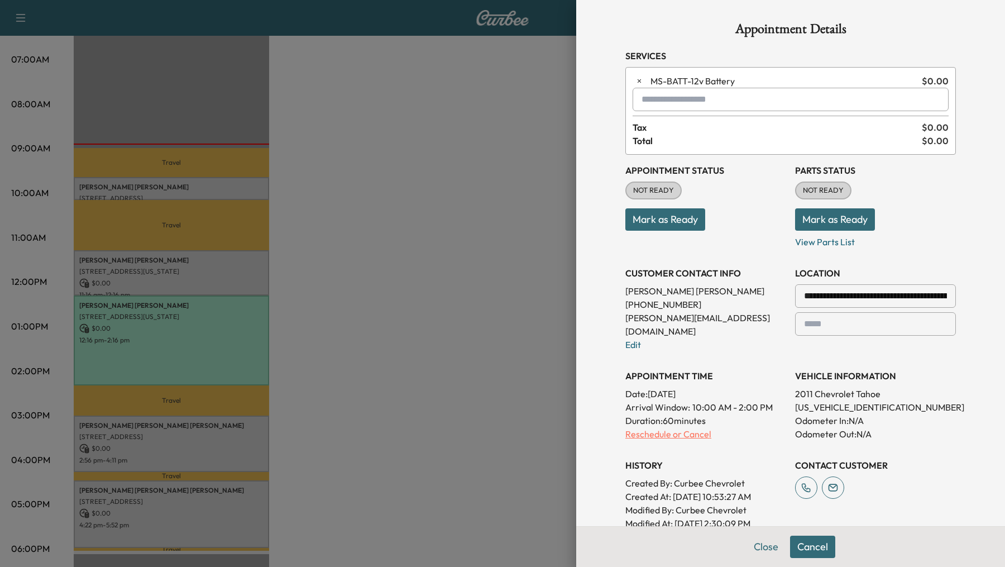 The image size is (1005, 567). I want to click on p: View Parts List, so click(875, 239).